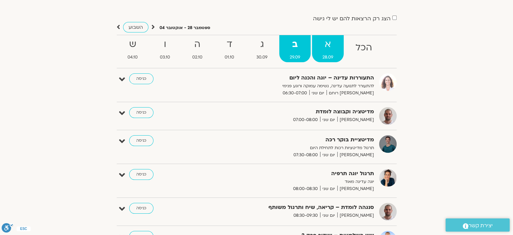  What do you see at coordinates (197, 49) in the screenshot?
I see `a: ה02.10` at bounding box center [197, 49].